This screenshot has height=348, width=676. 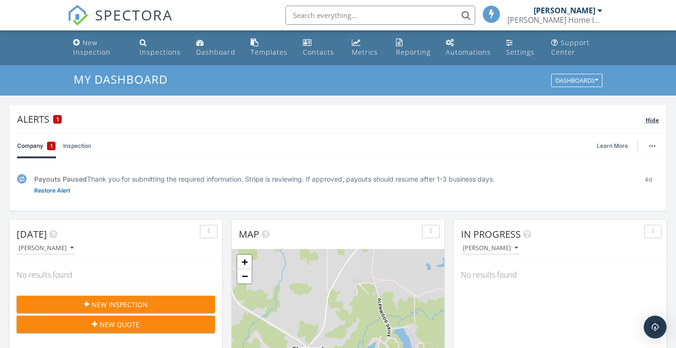 I want to click on div: Dashboard, so click(x=216, y=52).